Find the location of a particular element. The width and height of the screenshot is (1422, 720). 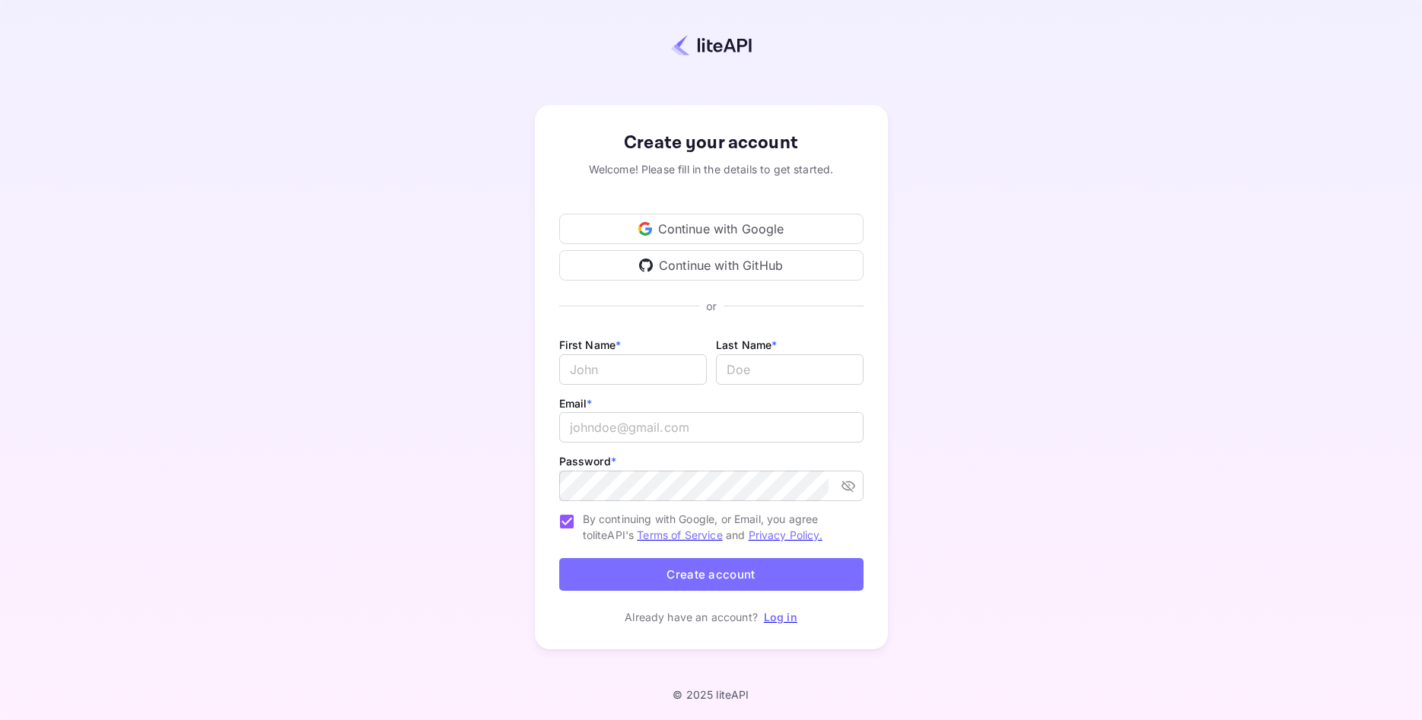

label: Email is located at coordinates (576, 403).